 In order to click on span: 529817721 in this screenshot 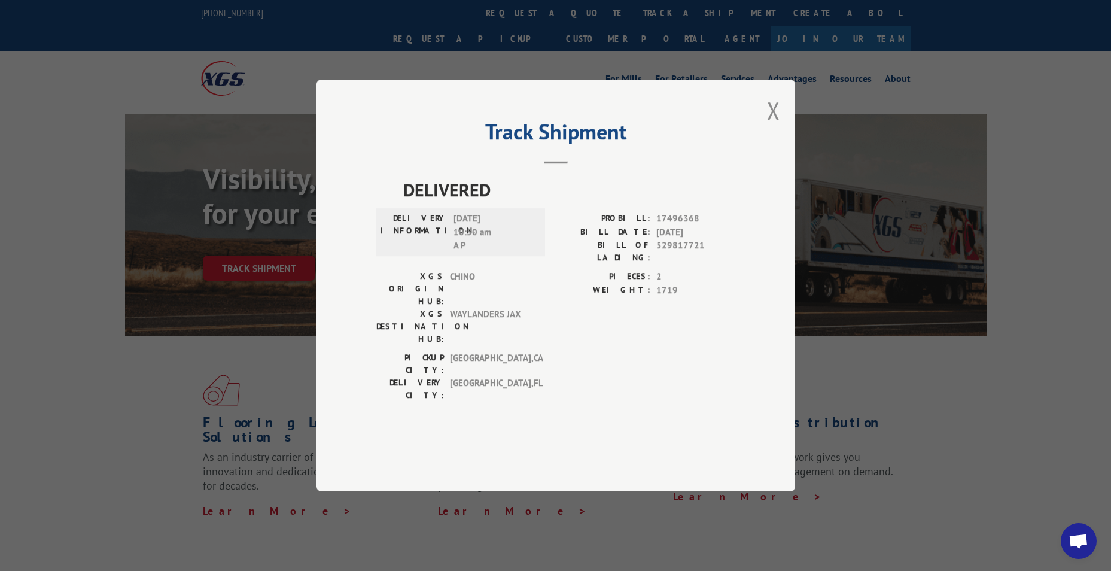, I will do `click(696, 251)`.